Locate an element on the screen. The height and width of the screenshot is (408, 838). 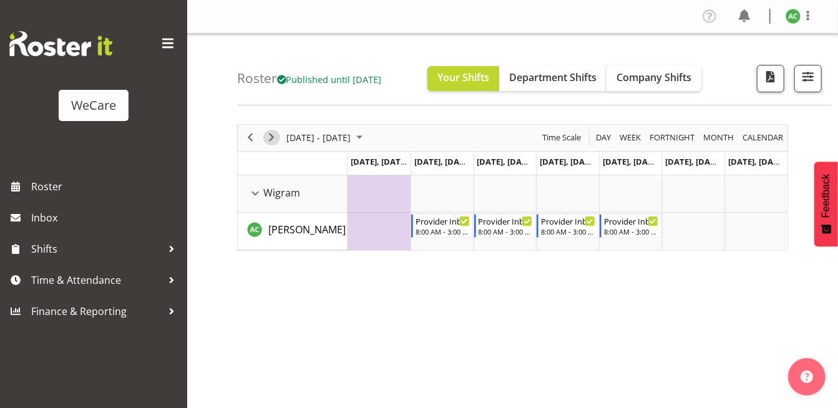
span: Day is located at coordinates (603, 137).